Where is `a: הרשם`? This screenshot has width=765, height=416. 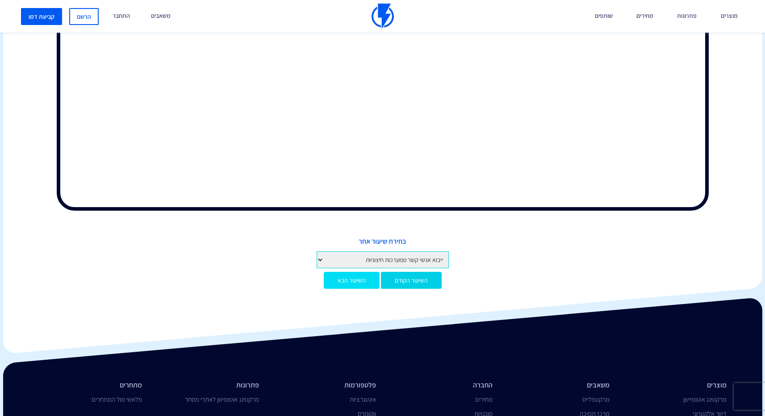 a: הרשם is located at coordinates (84, 17).